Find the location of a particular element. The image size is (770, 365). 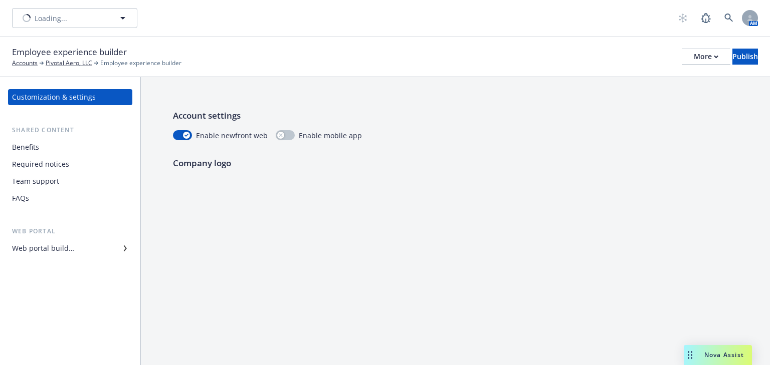

a: Team support is located at coordinates (70, 181).